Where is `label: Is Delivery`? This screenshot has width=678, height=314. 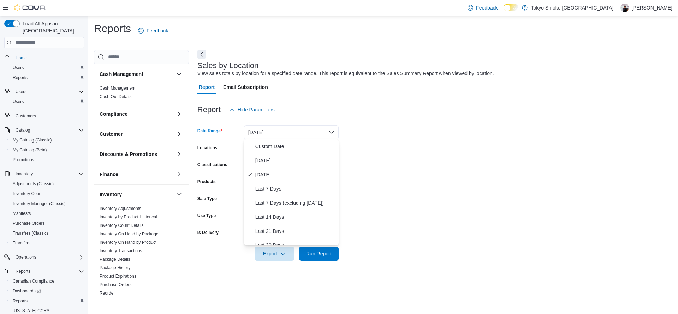
label: Is Delivery is located at coordinates (208, 233).